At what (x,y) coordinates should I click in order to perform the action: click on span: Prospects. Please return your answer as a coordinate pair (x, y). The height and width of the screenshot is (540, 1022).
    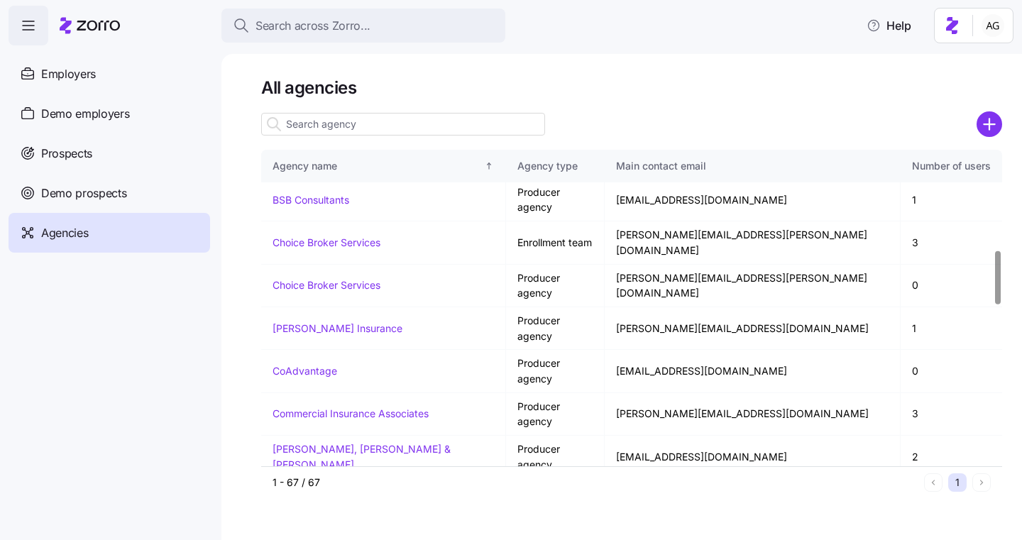
    Looking at the image, I should click on (67, 153).